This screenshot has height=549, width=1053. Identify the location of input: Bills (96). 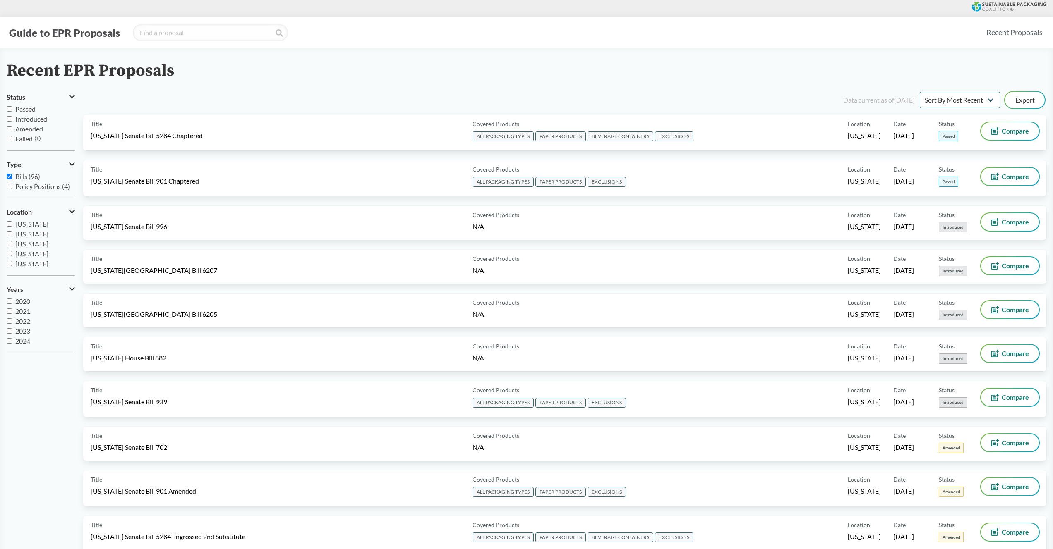
(9, 176).